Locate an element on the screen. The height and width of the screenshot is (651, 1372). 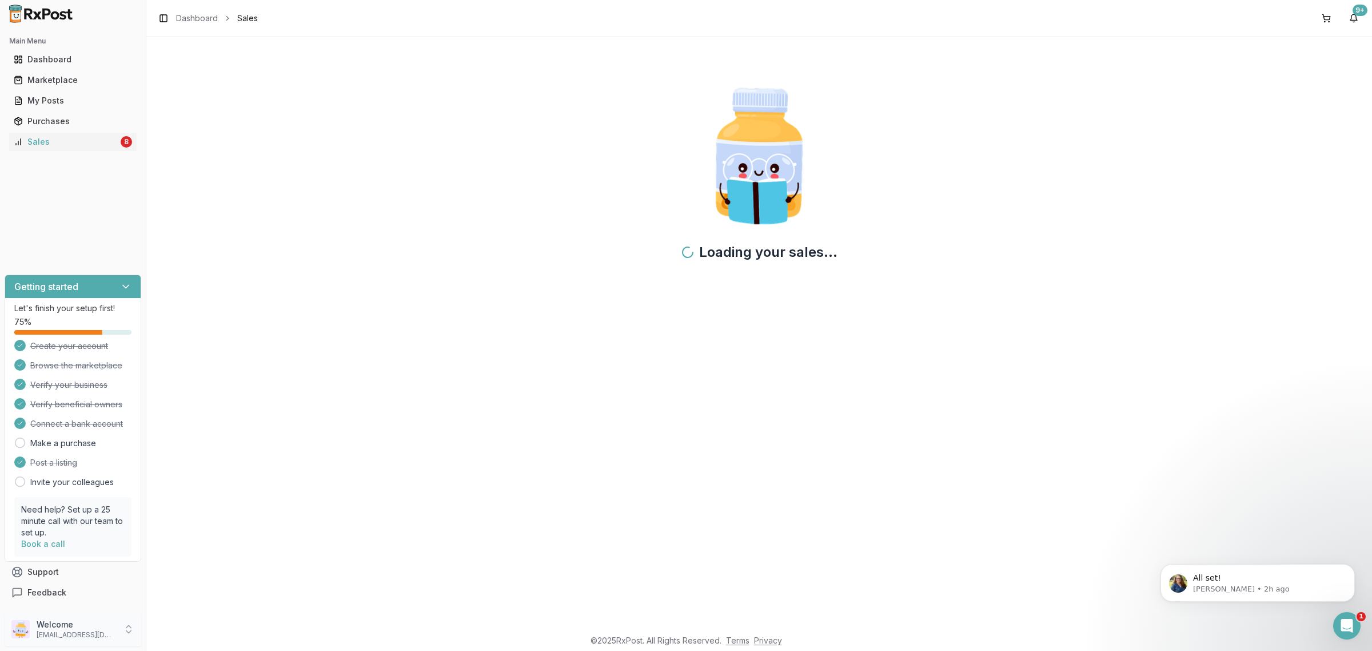
button: Support is located at coordinates (73, 572).